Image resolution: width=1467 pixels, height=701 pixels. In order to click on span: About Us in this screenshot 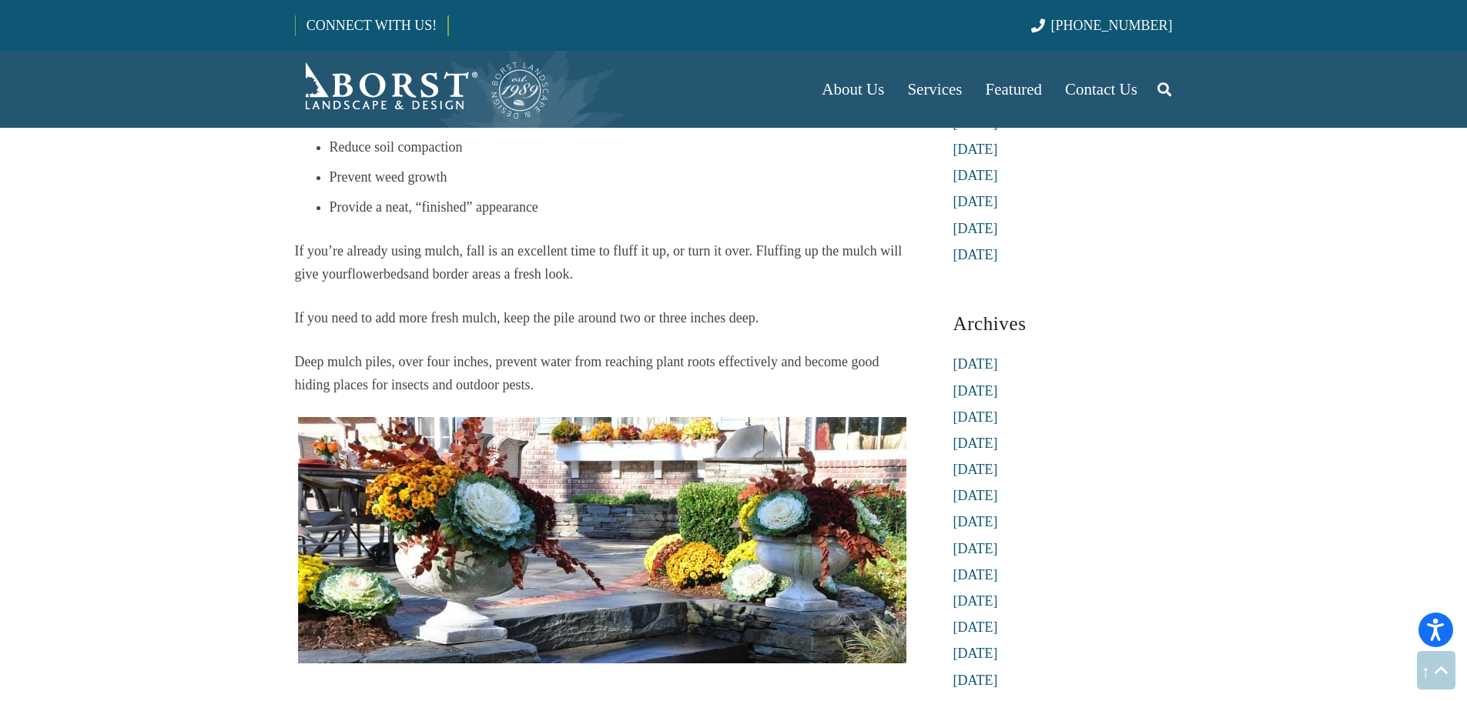, I will do `click(852, 89)`.